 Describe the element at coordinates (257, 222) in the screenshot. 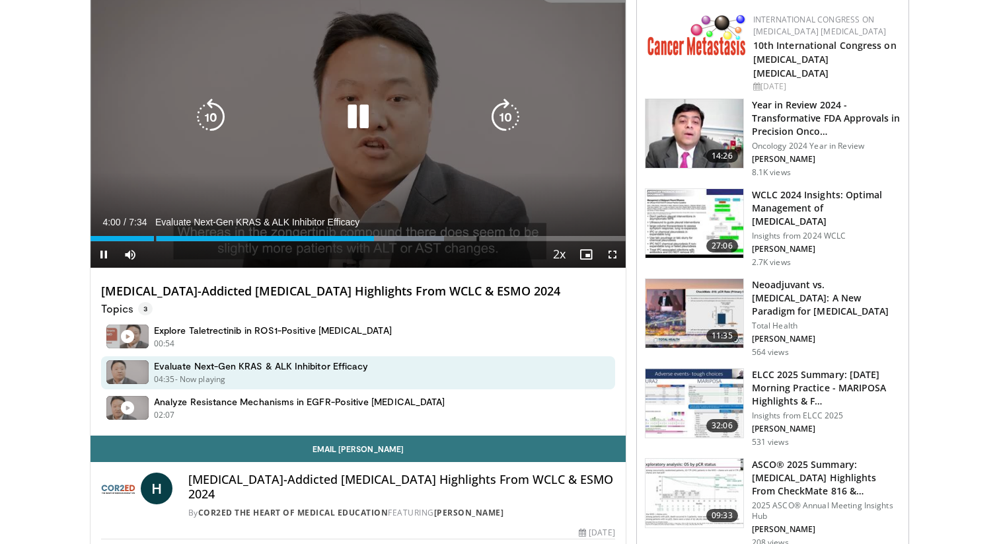

I see `span: Evaluate Next-Gen KRAS & ALK Inhibitor Efficacy` at that location.